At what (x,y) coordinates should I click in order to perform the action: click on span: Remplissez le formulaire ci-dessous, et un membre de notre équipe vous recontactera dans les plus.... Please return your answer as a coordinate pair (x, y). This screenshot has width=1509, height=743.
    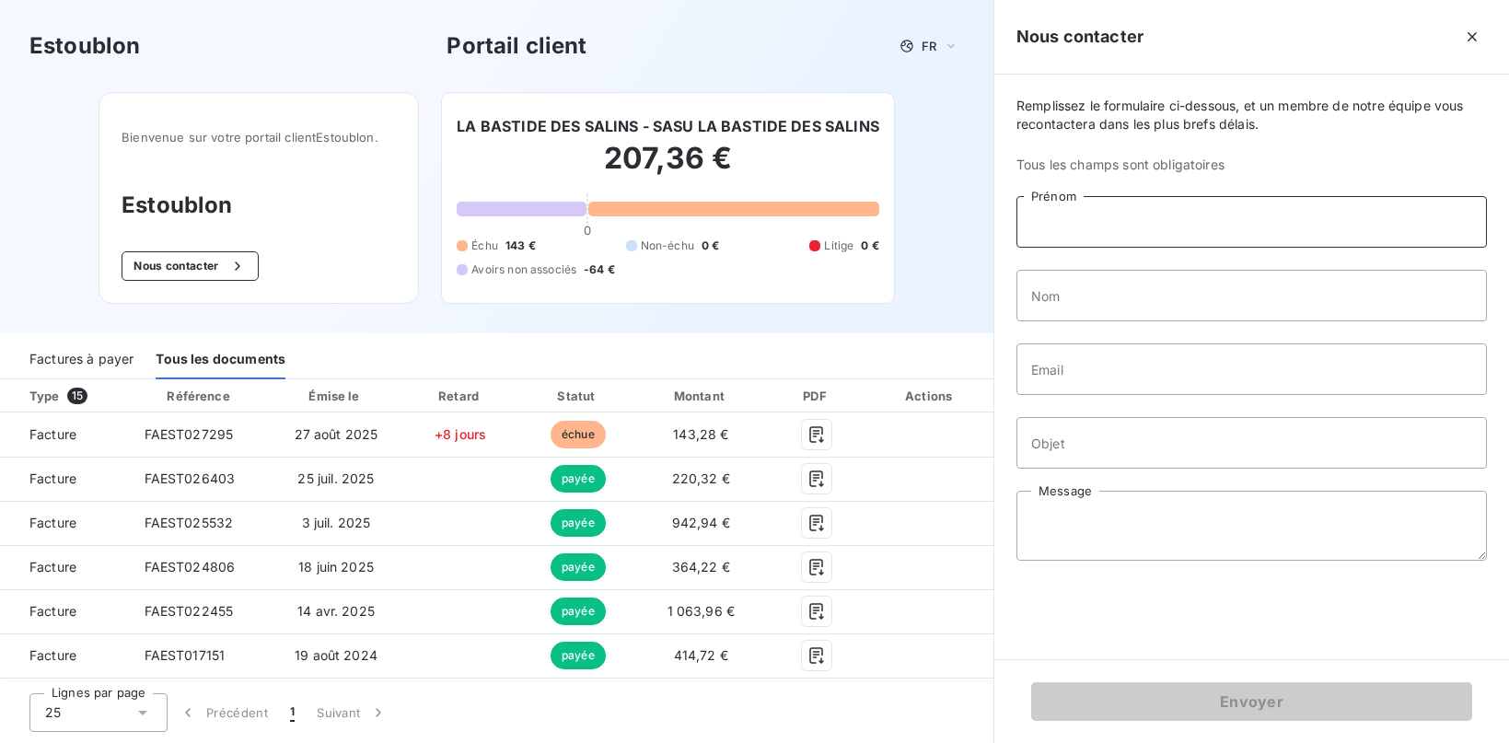
    Looking at the image, I should click on (1251, 115).